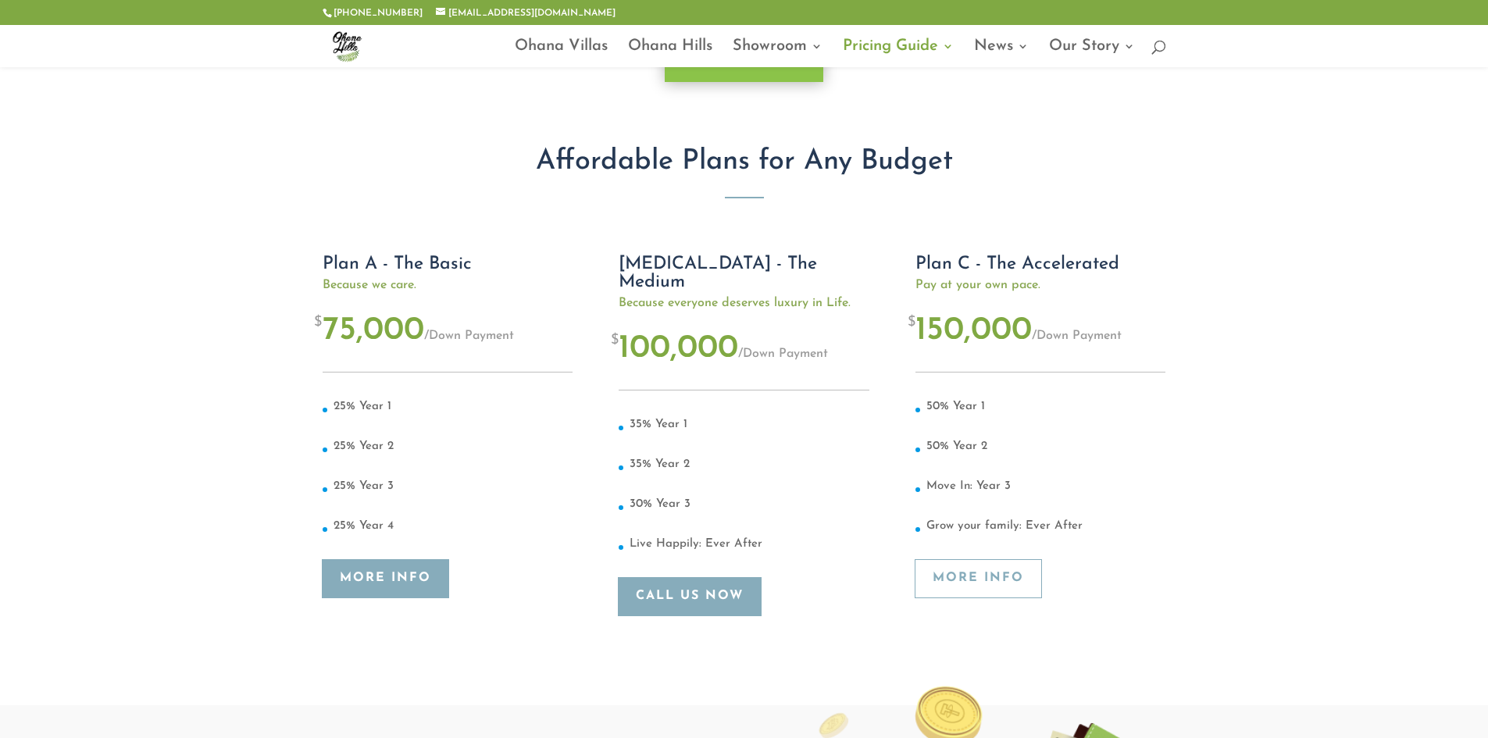  What do you see at coordinates (678, 348) in the screenshot?
I see `span: 100,000` at bounding box center [678, 348].